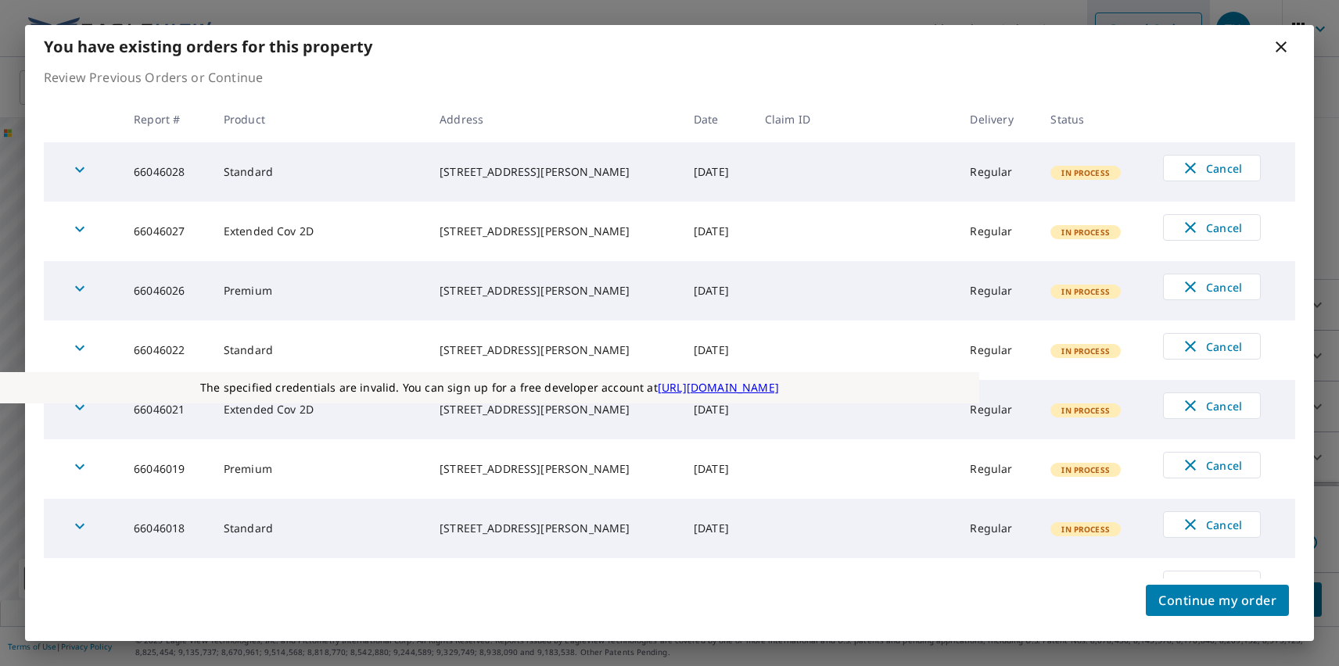 This screenshot has width=1339, height=666. I want to click on th: Product, so click(319, 119).